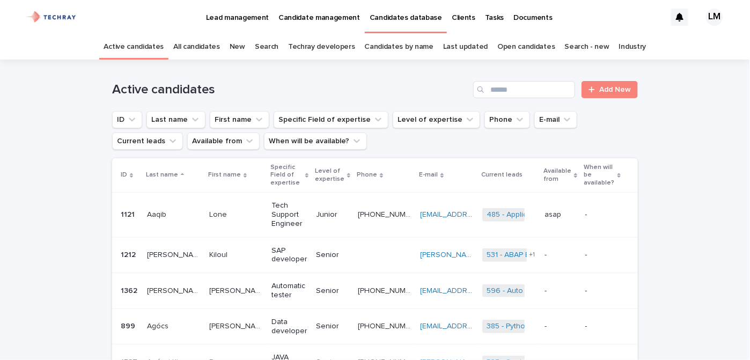 The height and width of the screenshot is (360, 750). Describe the element at coordinates (600, 175) in the screenshot. I see `p: When will be available?` at that location.